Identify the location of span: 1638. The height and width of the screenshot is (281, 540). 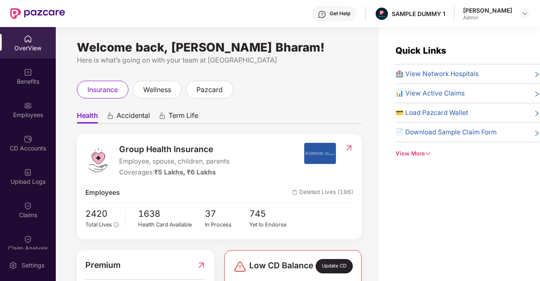
(171, 214).